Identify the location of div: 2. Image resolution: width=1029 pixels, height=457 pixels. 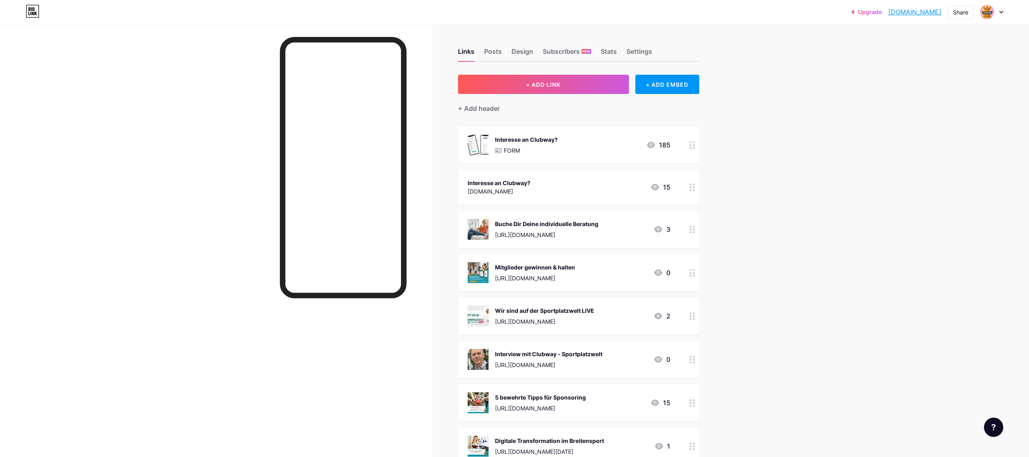
(662, 316).